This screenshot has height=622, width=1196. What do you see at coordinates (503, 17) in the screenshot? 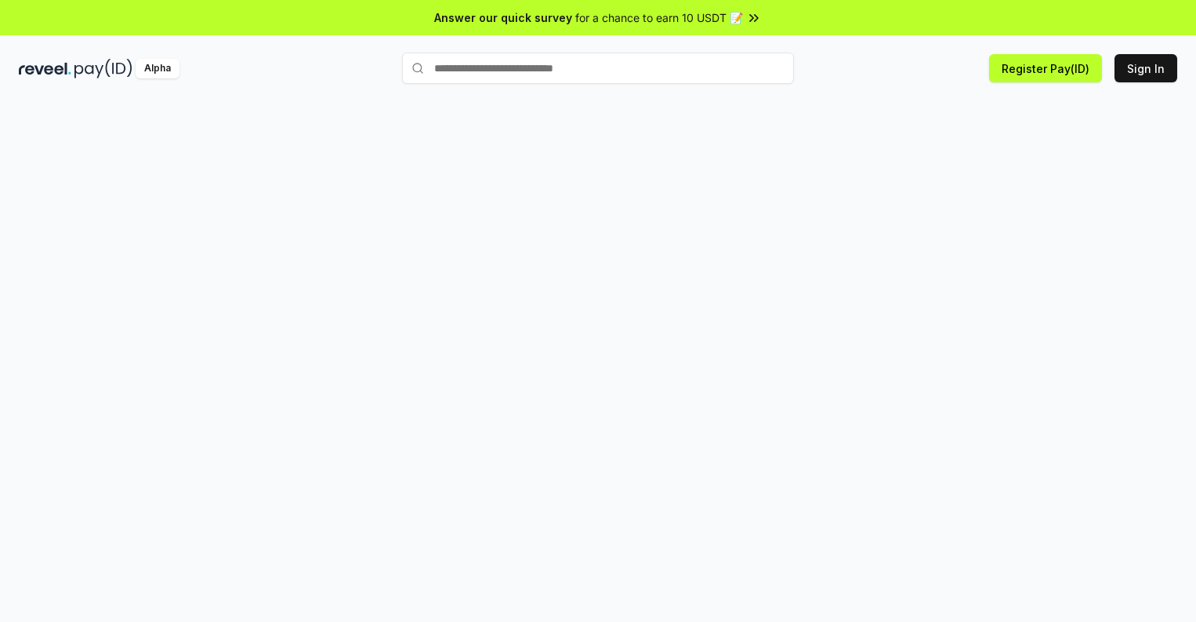
I see `span: Answer our quick survey` at bounding box center [503, 17].